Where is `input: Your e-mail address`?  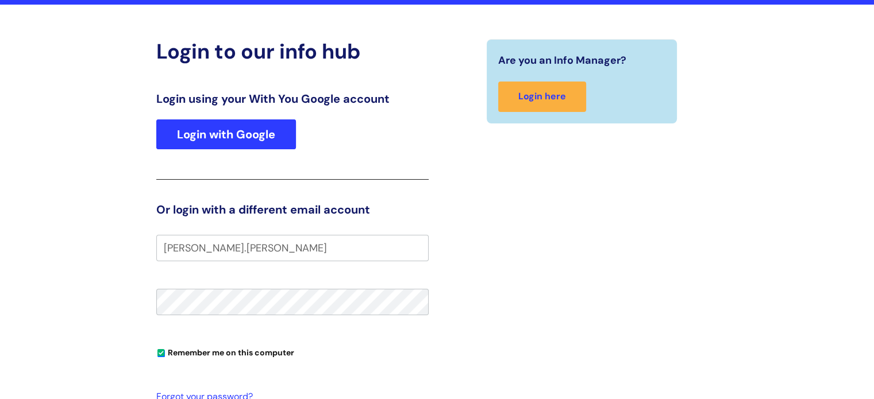
input: Your e-mail address is located at coordinates (292, 248).